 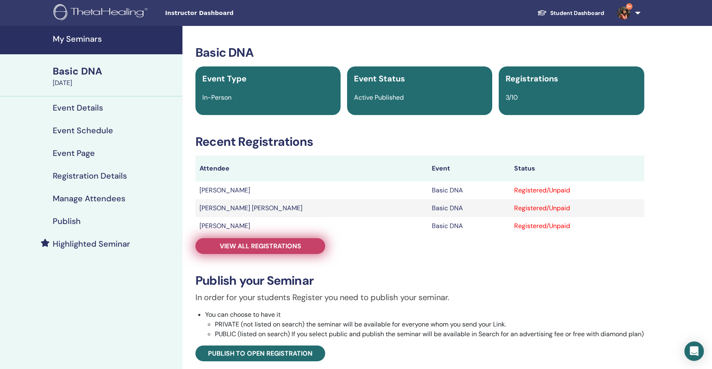 What do you see at coordinates (379, 97) in the screenshot?
I see `span: Active Published` at bounding box center [379, 97].